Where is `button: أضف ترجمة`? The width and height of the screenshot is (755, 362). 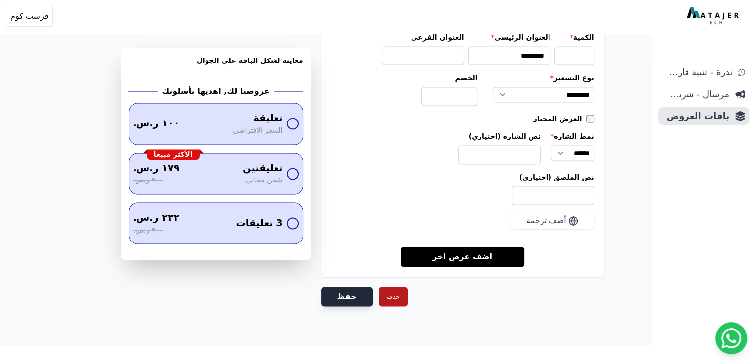
button: أضف ترجمة is located at coordinates (552, 221).